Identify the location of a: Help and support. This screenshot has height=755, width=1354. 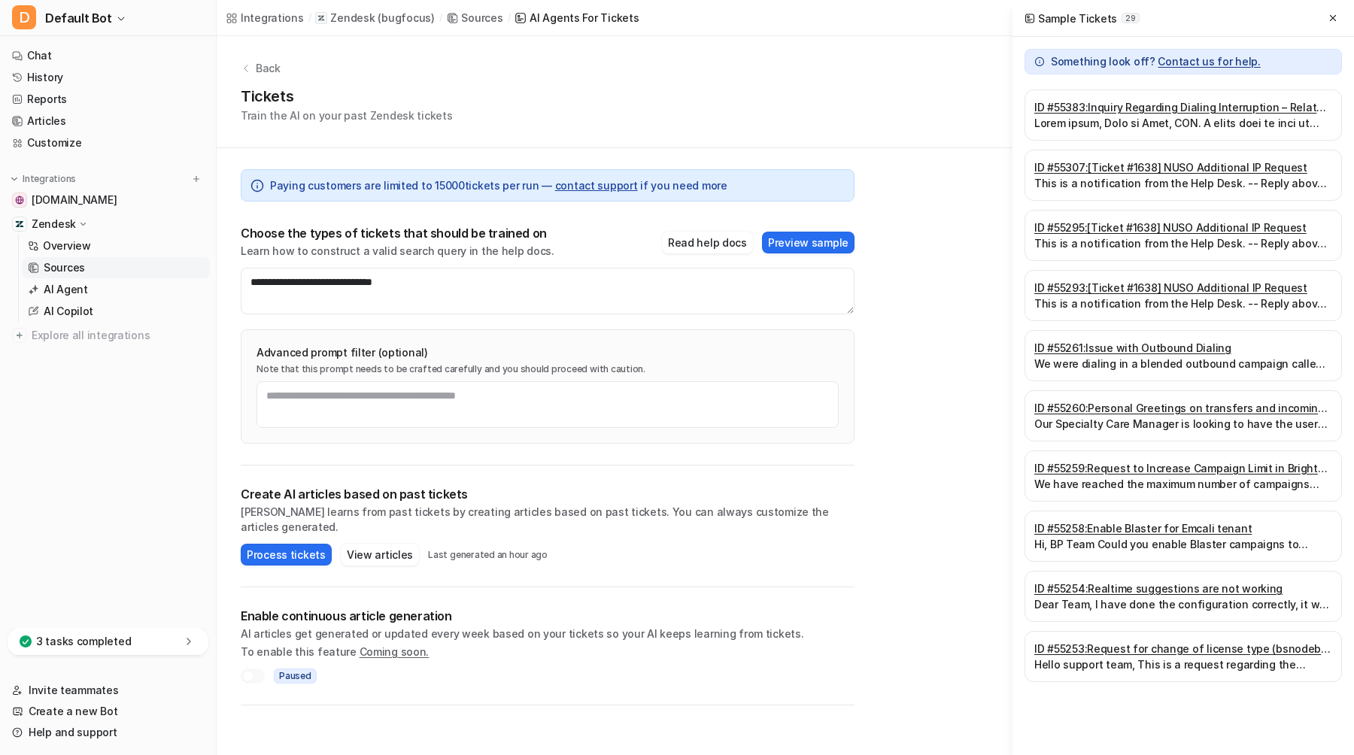
(108, 733).